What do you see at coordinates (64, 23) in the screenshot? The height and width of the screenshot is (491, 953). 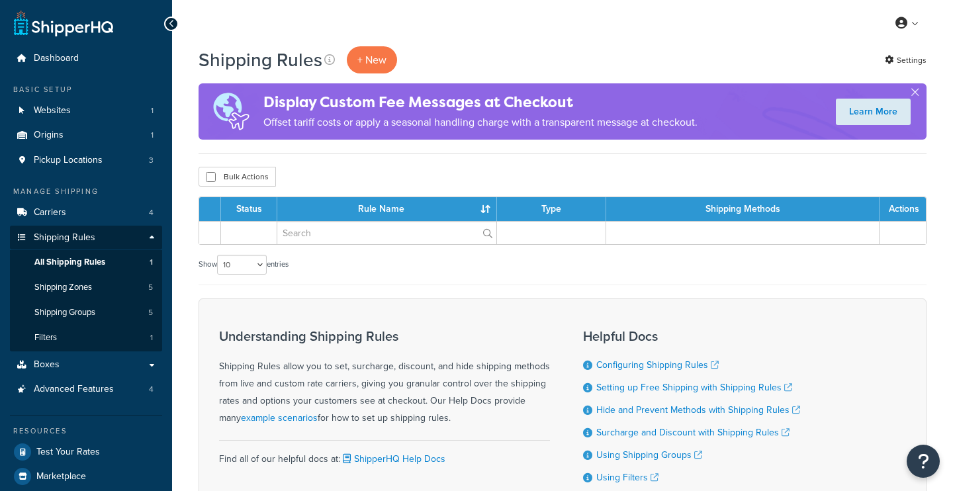 I see `a: ShipperHQ Home` at bounding box center [64, 23].